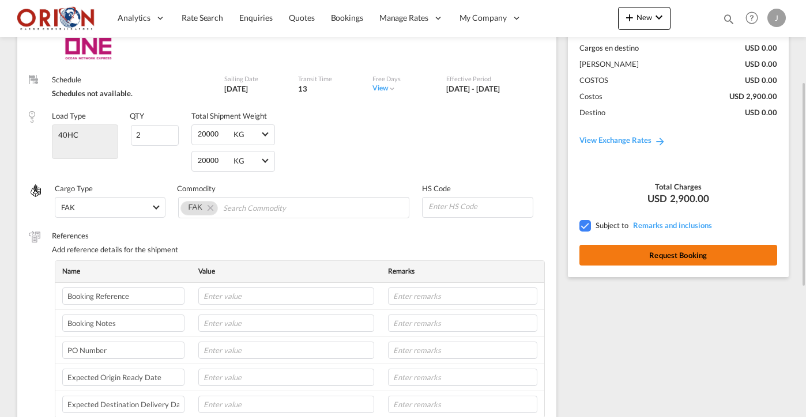  Describe the element at coordinates (473, 89) in the screenshot. I see `div: 11 Aug 2025 - 30 Aug 2025` at that location.